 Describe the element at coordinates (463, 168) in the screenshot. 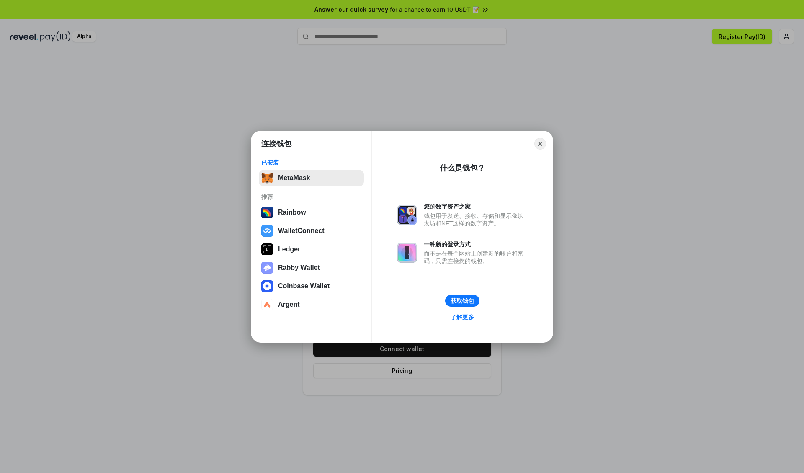

I see `div: 什么是钱包？` at that location.